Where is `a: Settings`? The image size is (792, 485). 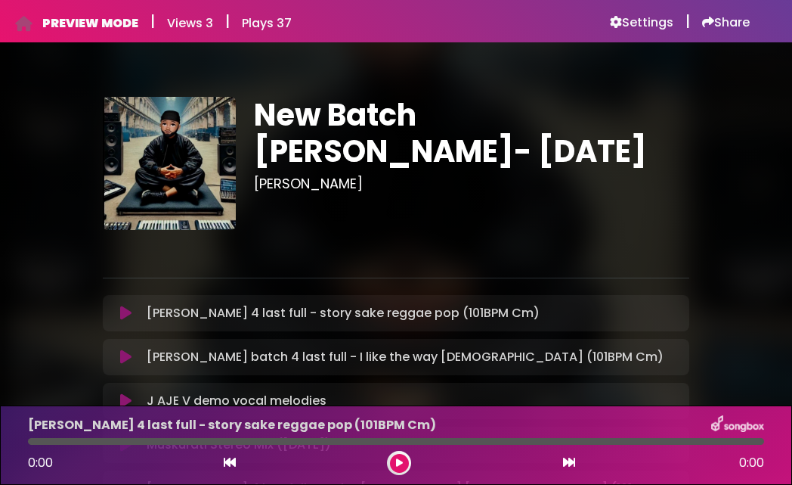 a: Settings is located at coordinates (642, 23).